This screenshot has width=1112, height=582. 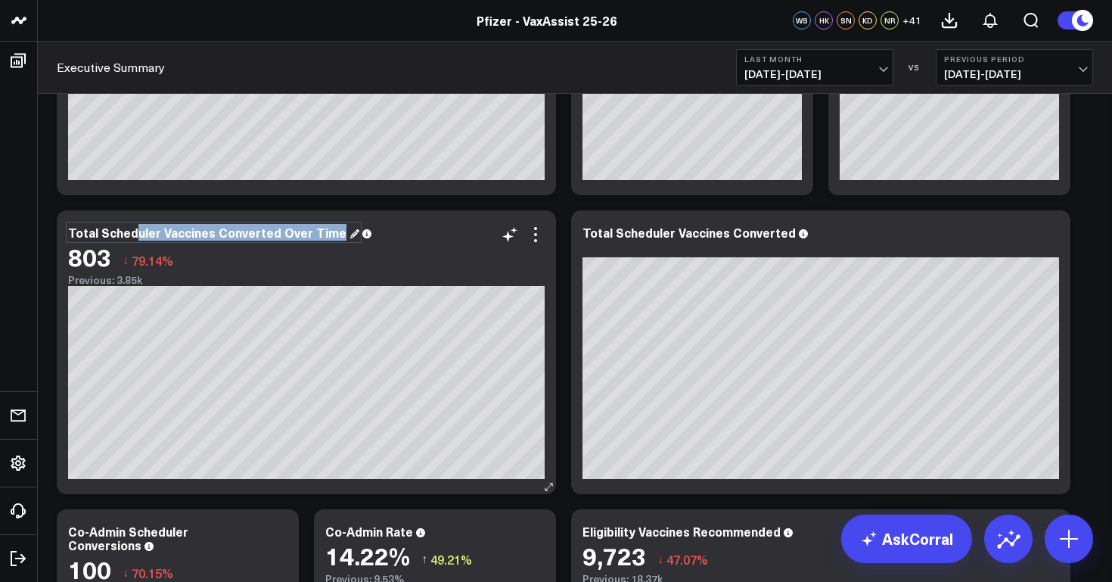 I want to click on div: KD, so click(x=868, y=20).